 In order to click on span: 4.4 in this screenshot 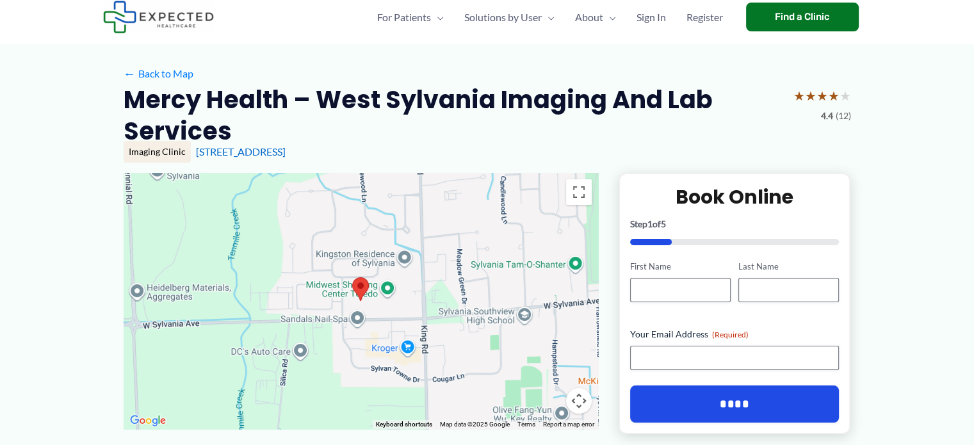, I will do `click(827, 116)`.